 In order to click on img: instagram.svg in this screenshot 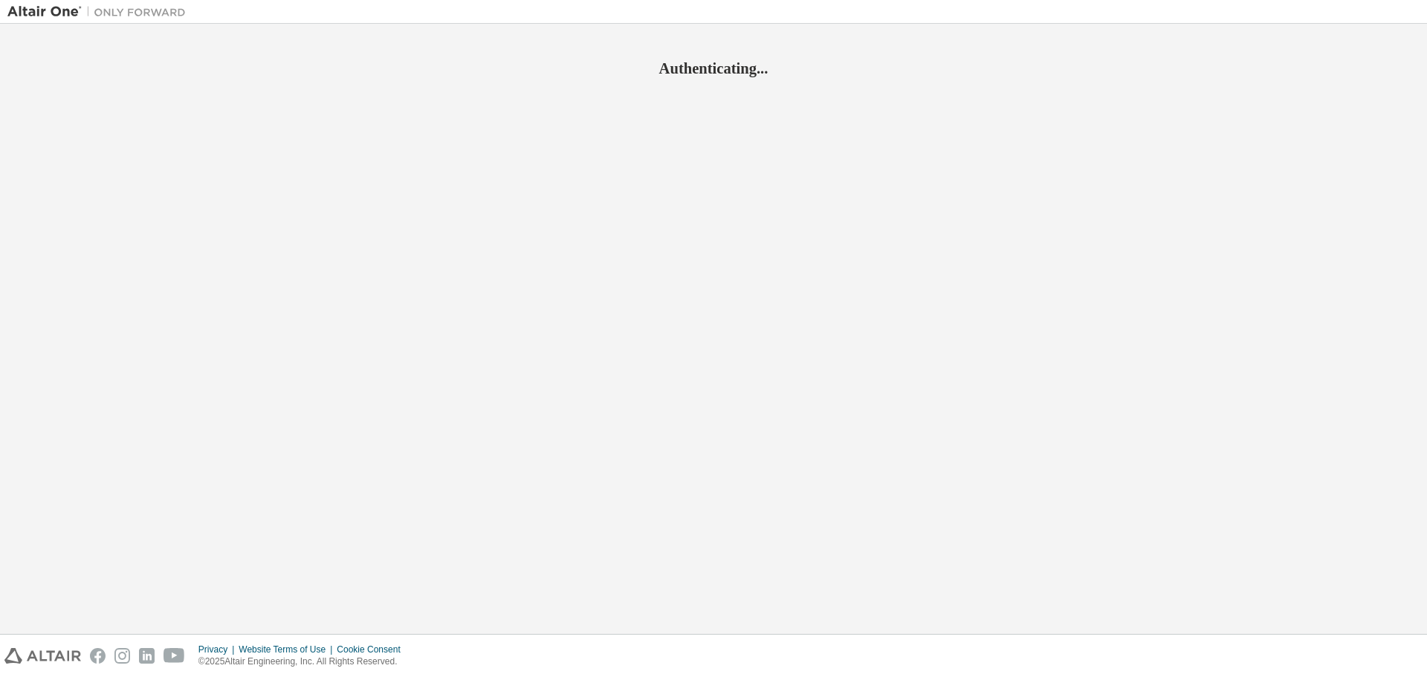, I will do `click(122, 656)`.